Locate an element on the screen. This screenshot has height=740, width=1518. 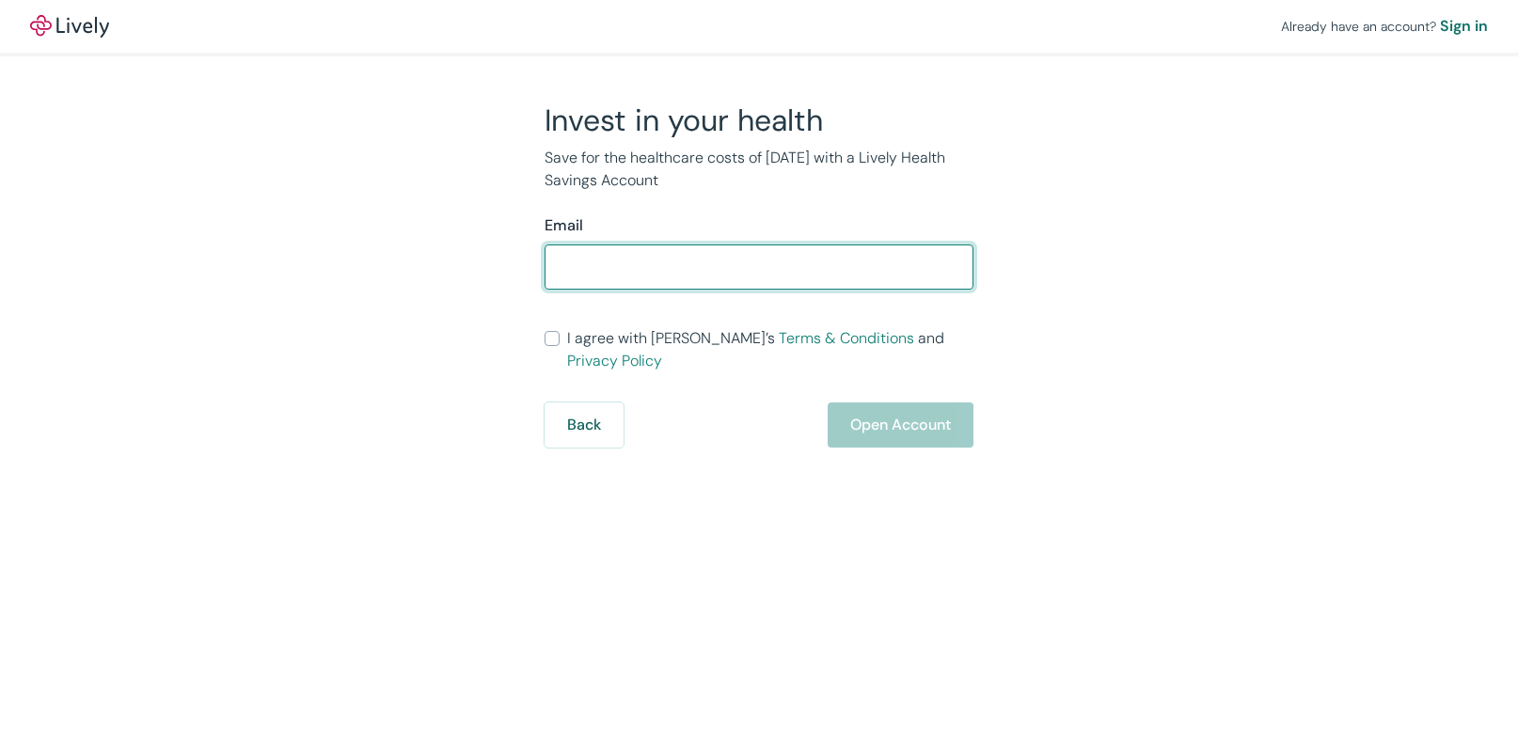
img: Lively is located at coordinates (70, 26).